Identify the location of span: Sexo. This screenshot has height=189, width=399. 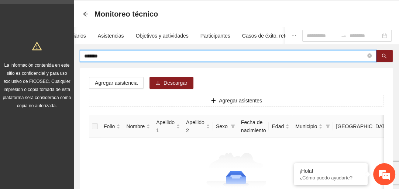
(222, 126).